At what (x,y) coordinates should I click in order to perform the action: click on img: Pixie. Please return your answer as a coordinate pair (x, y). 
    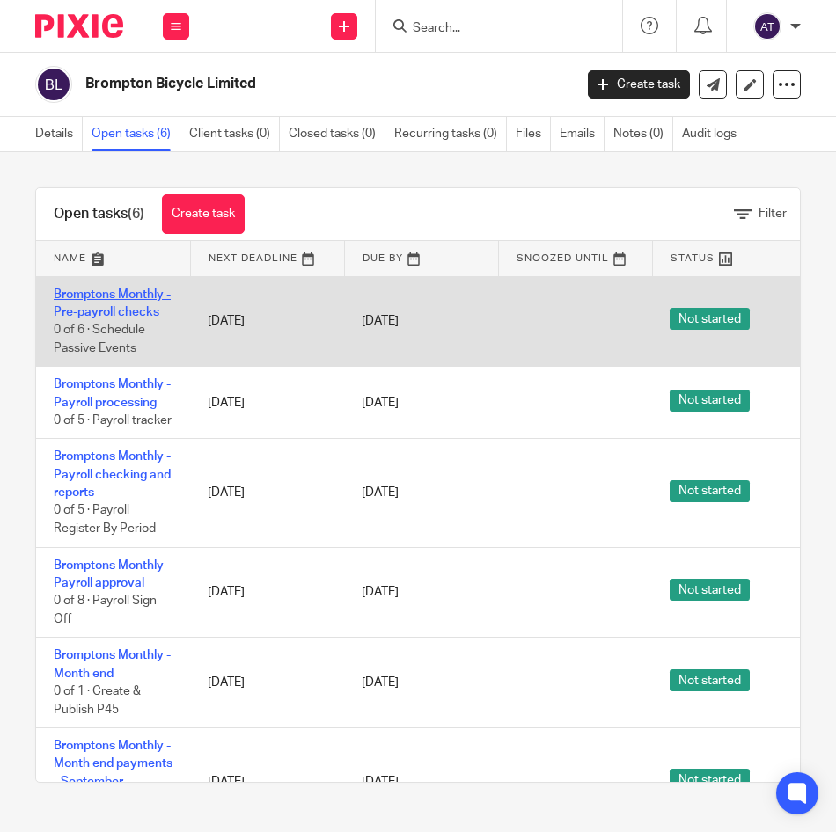
    Looking at the image, I should click on (79, 26).